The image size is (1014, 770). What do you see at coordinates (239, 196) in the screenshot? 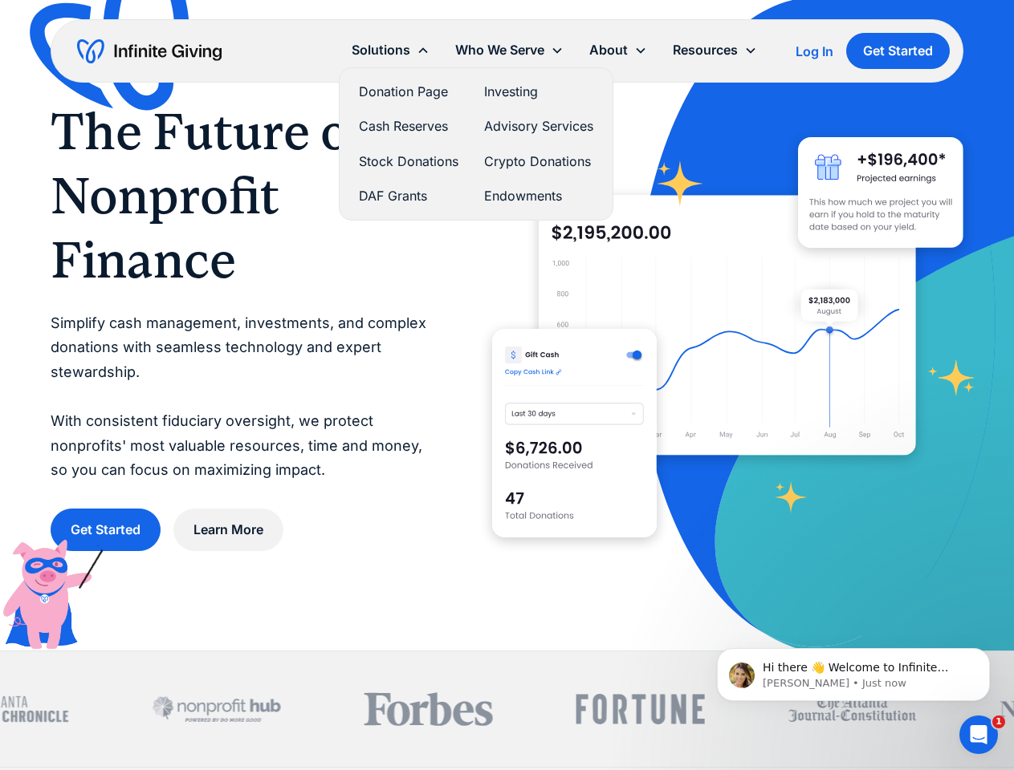
I see `h1: The Future of Nonprofit Finance` at bounding box center [239, 196].